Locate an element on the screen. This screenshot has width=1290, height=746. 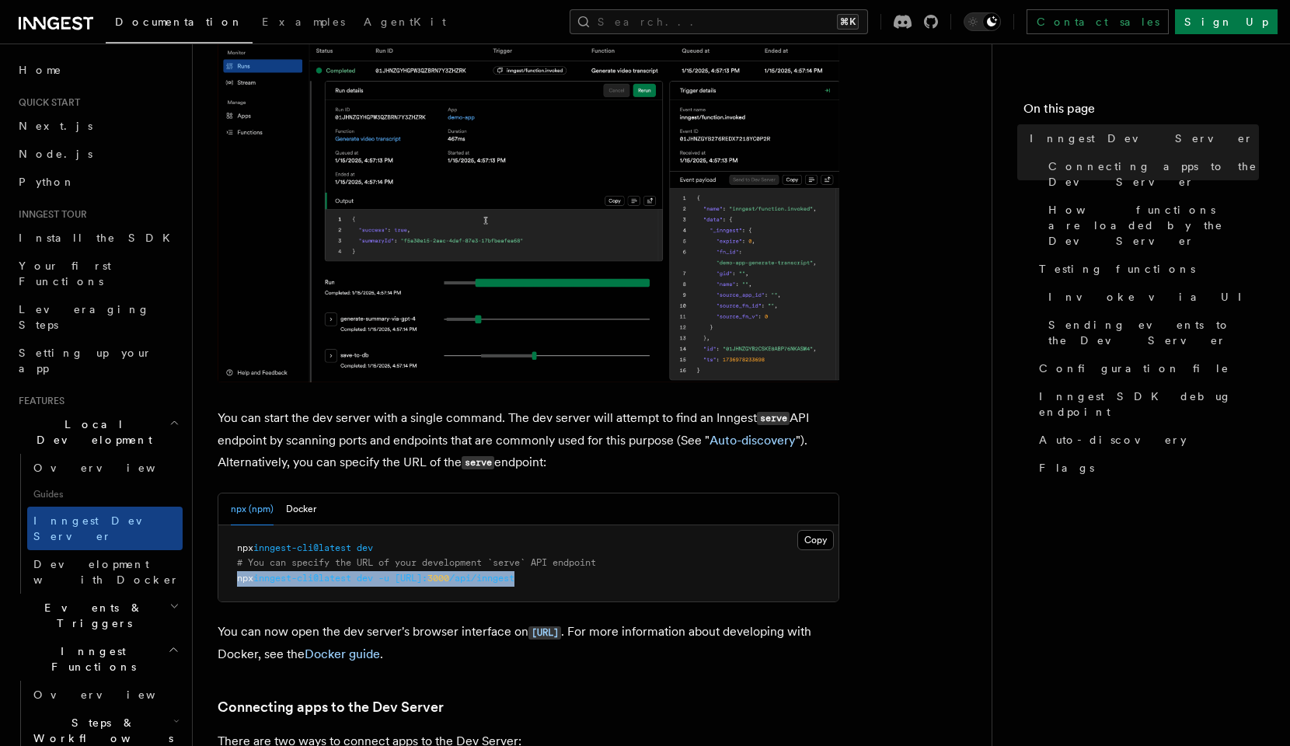
button: Copy is located at coordinates (815, 540).